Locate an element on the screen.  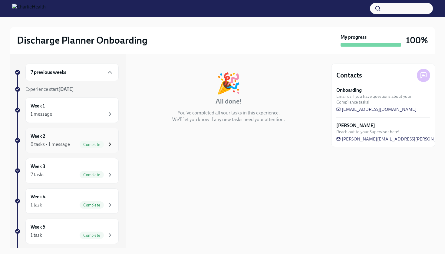
h6: Week 3 is located at coordinates (38, 166).